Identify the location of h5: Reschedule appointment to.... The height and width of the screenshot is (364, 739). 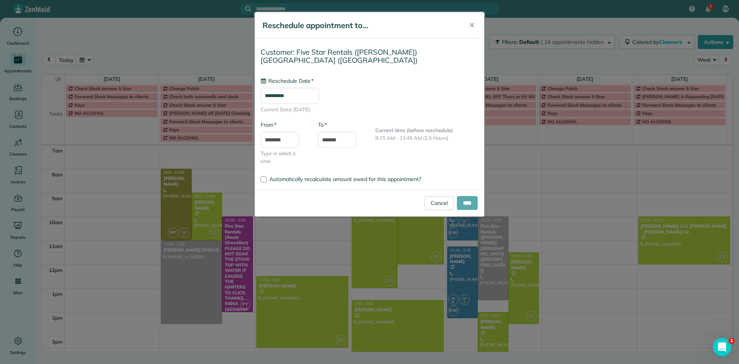
(360, 25).